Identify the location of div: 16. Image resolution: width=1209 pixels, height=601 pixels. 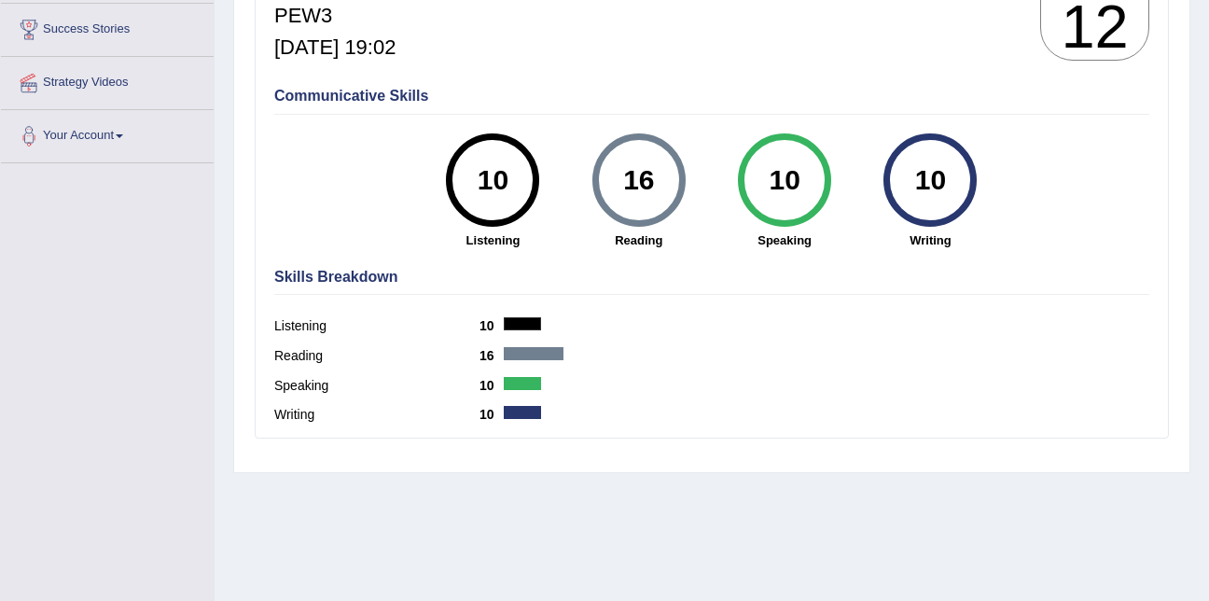
(638, 180).